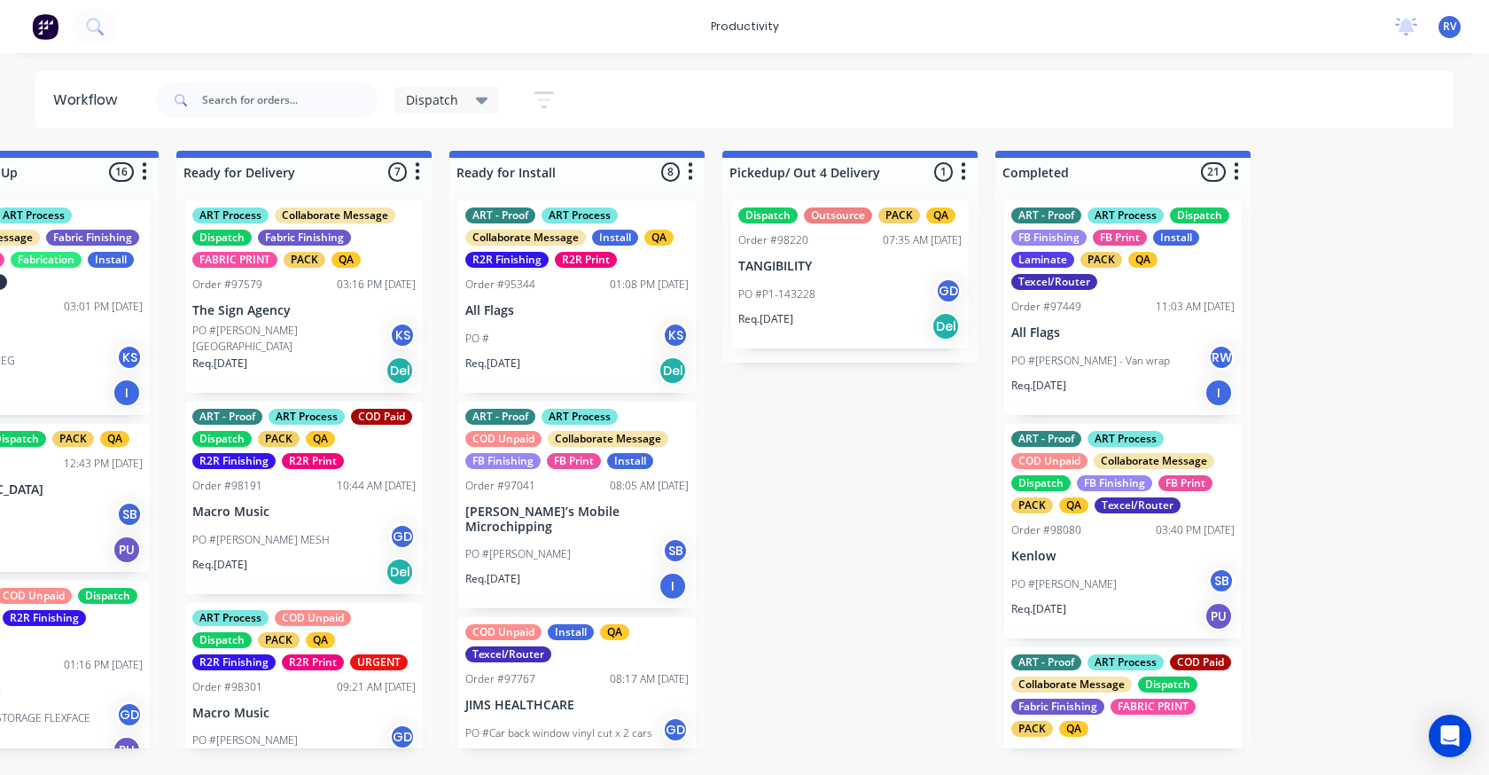  I want to click on div: PU, so click(127, 549).